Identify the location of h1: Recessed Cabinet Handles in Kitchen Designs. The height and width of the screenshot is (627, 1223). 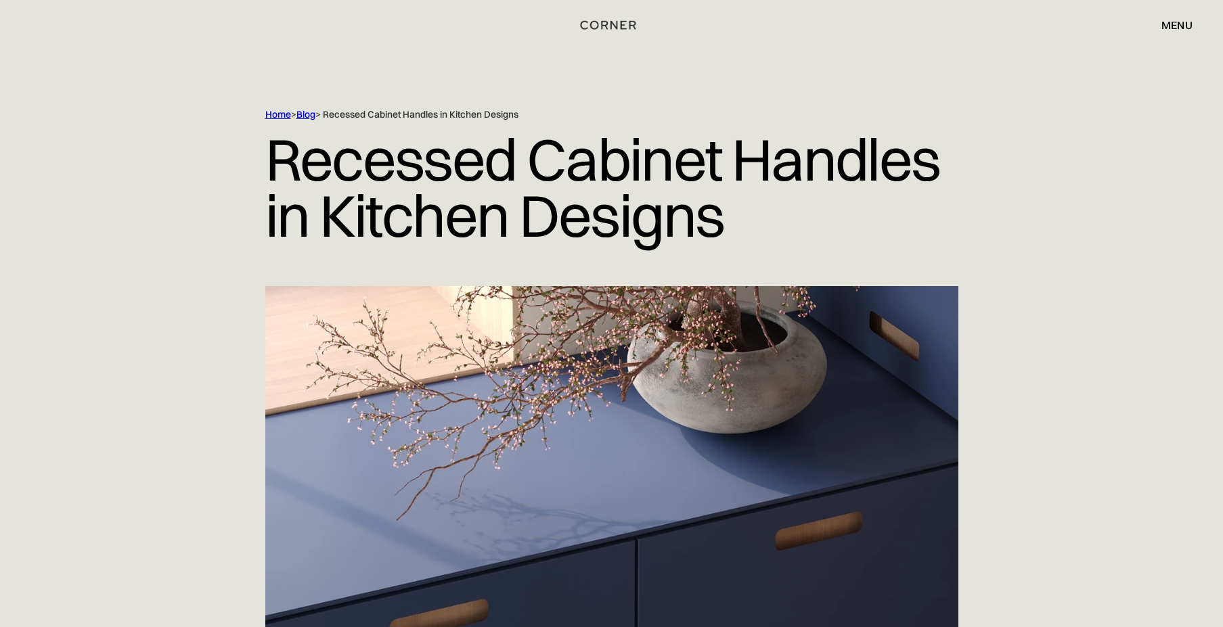
(612, 187).